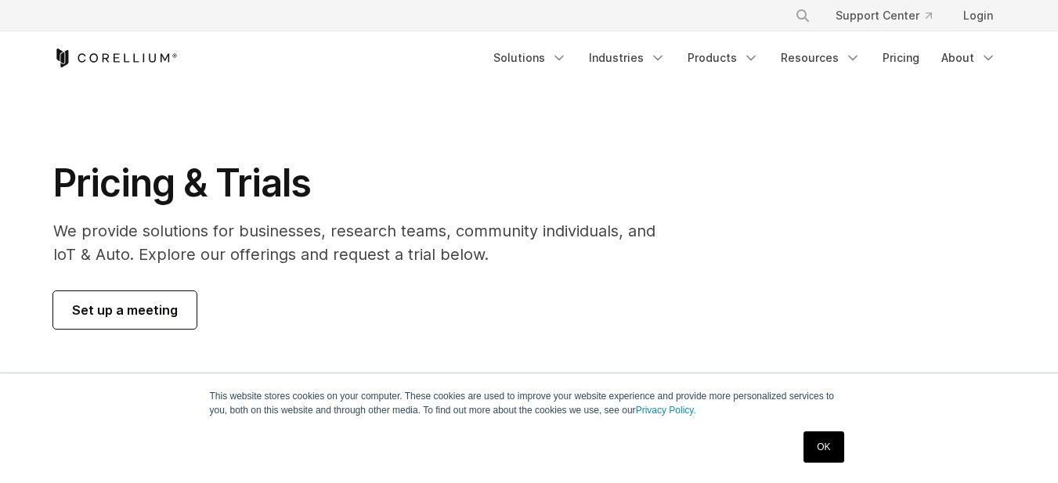 The width and height of the screenshot is (1058, 483). What do you see at coordinates (823, 447) in the screenshot?
I see `a: OK` at bounding box center [823, 447].